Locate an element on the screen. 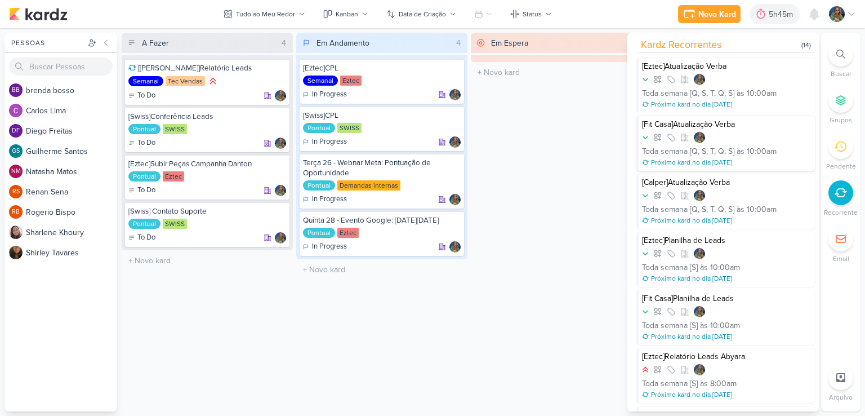 The image size is (865, 416). div: 8:00am is located at coordinates (723, 383).